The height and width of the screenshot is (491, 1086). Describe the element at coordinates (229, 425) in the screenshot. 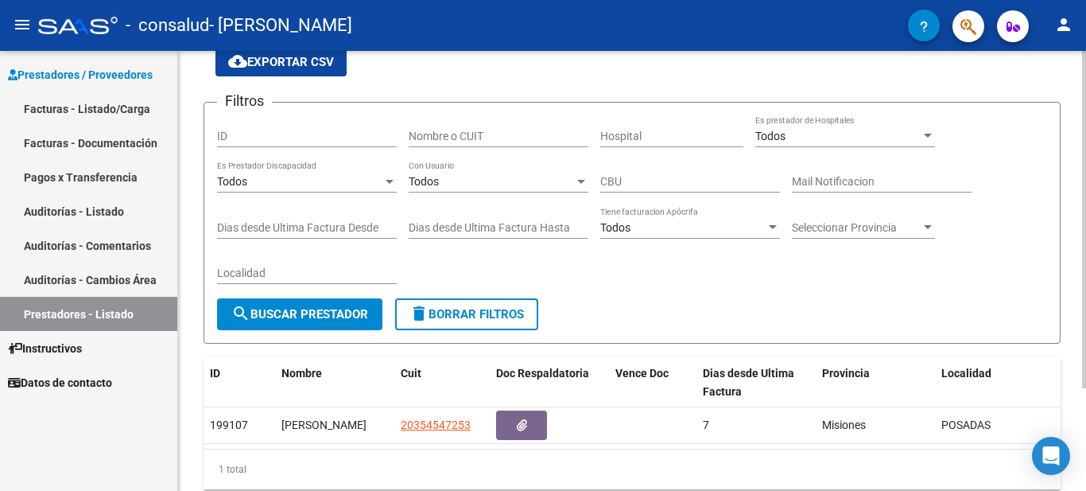

I see `span: 199107` at that location.